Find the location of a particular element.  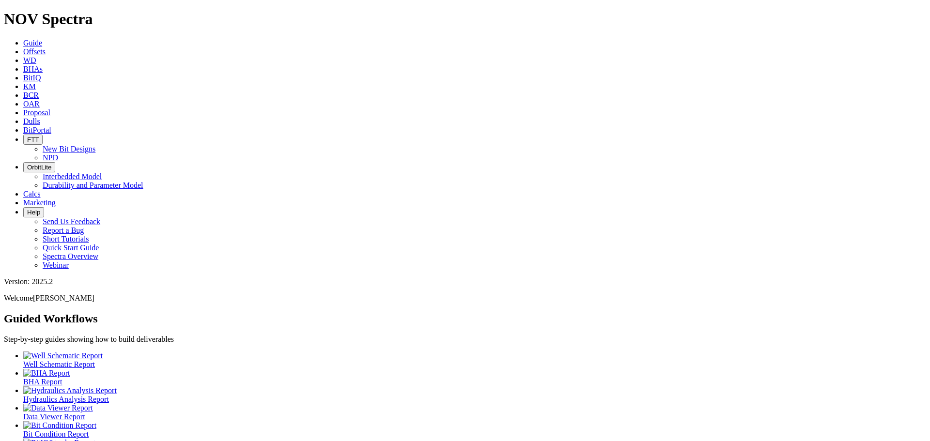

a: Durability and Parameter Model is located at coordinates (93, 185).